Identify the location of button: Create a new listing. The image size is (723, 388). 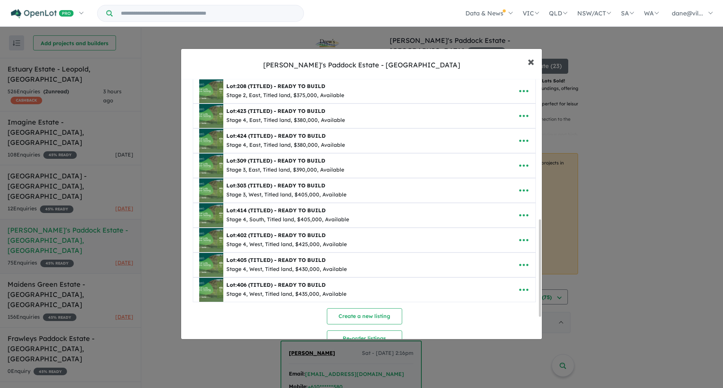
(364, 316).